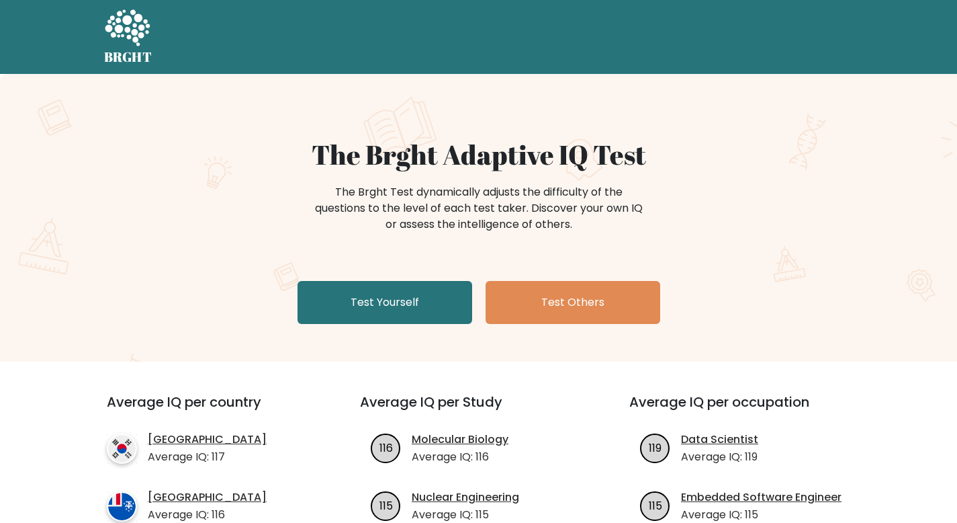 The image size is (957, 523). What do you see at coordinates (479, 155) in the screenshot?
I see `h1: The Brght Adaptive IQ Test` at bounding box center [479, 155].